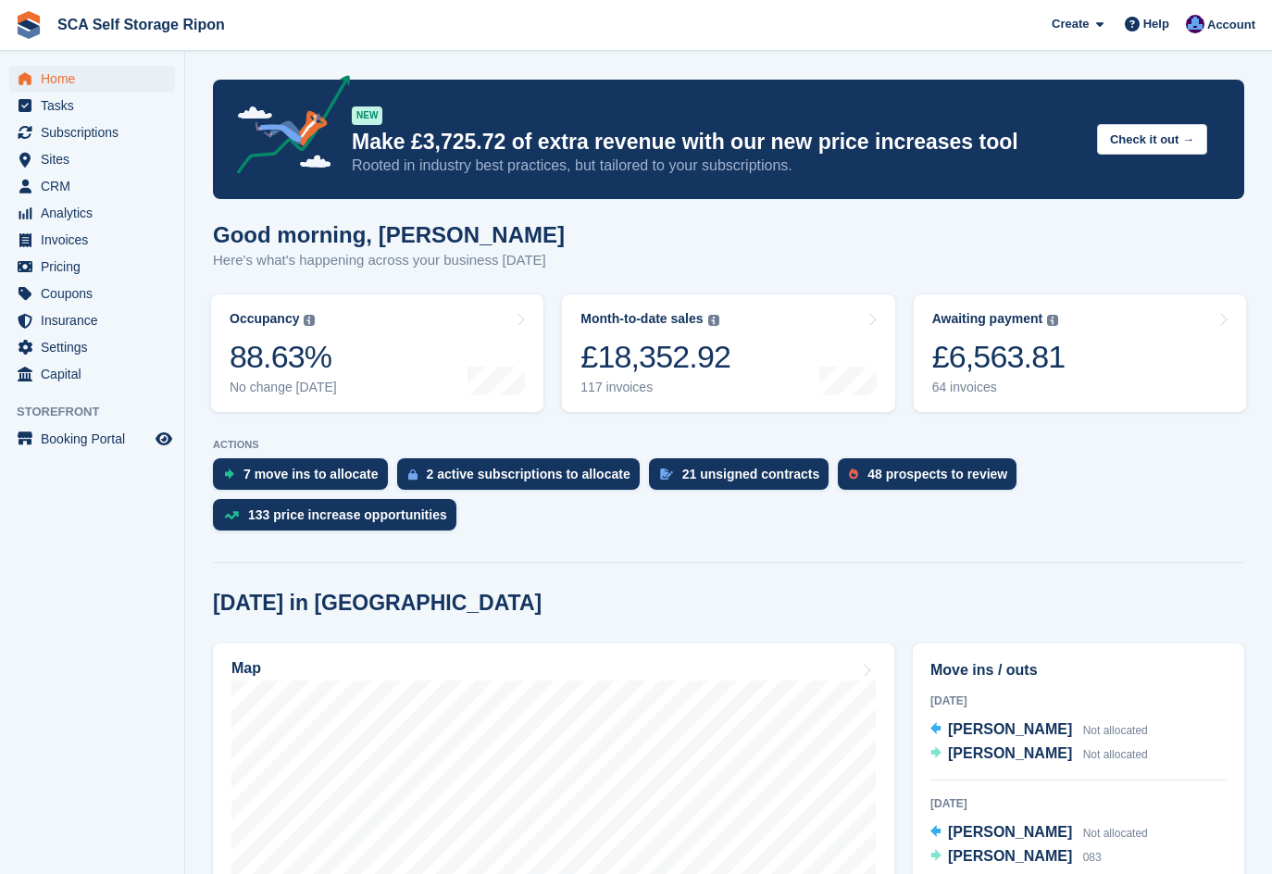 This screenshot has height=874, width=1272. What do you see at coordinates (283, 357) in the screenshot?
I see `div: 88.63%` at bounding box center [283, 357].